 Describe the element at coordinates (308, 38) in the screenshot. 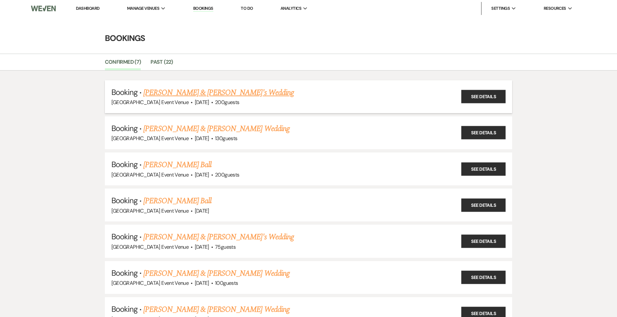

I see `h4: Bookings` at that location.